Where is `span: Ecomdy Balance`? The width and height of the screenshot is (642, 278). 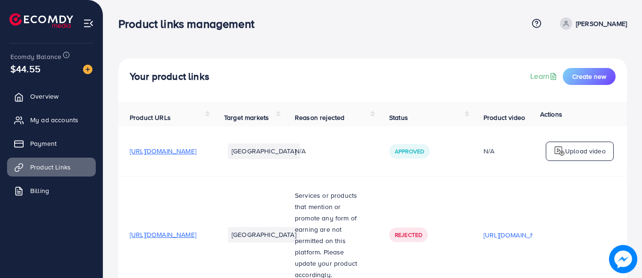
span: Ecomdy Balance is located at coordinates (36, 57).